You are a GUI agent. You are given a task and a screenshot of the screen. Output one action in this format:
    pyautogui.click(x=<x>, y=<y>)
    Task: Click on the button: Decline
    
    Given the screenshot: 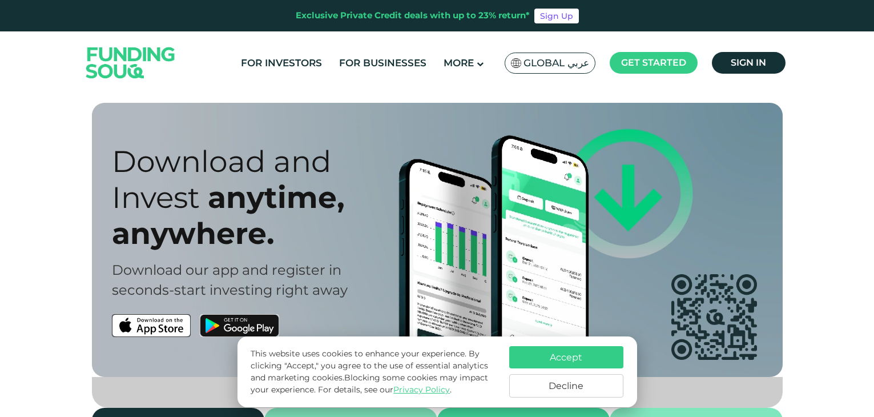 What is the action you would take?
    pyautogui.click(x=566, y=385)
    